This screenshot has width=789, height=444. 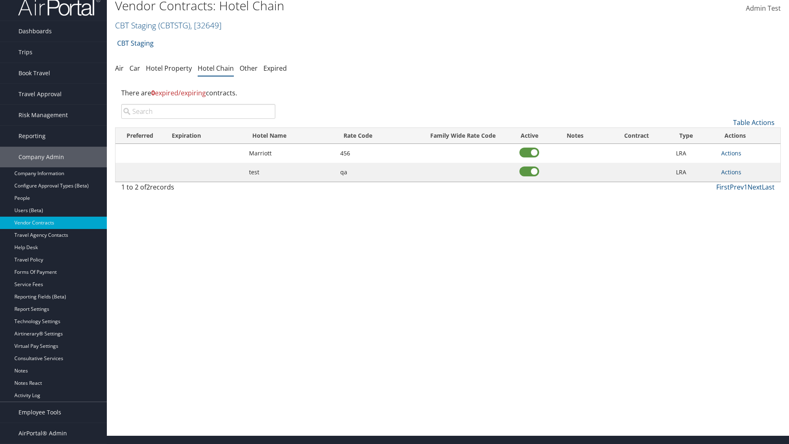 What do you see at coordinates (275, 68) in the screenshot?
I see `a: Expired` at bounding box center [275, 68].